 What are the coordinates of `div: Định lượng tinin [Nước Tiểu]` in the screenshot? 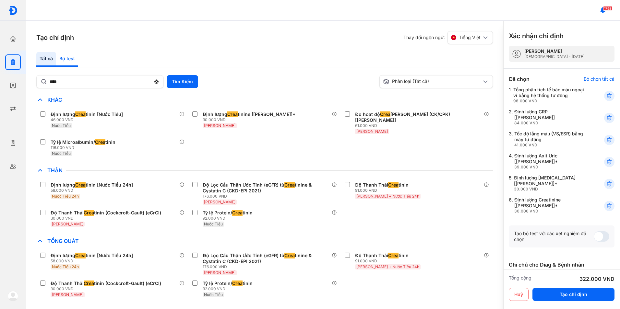 It's located at (87, 115).